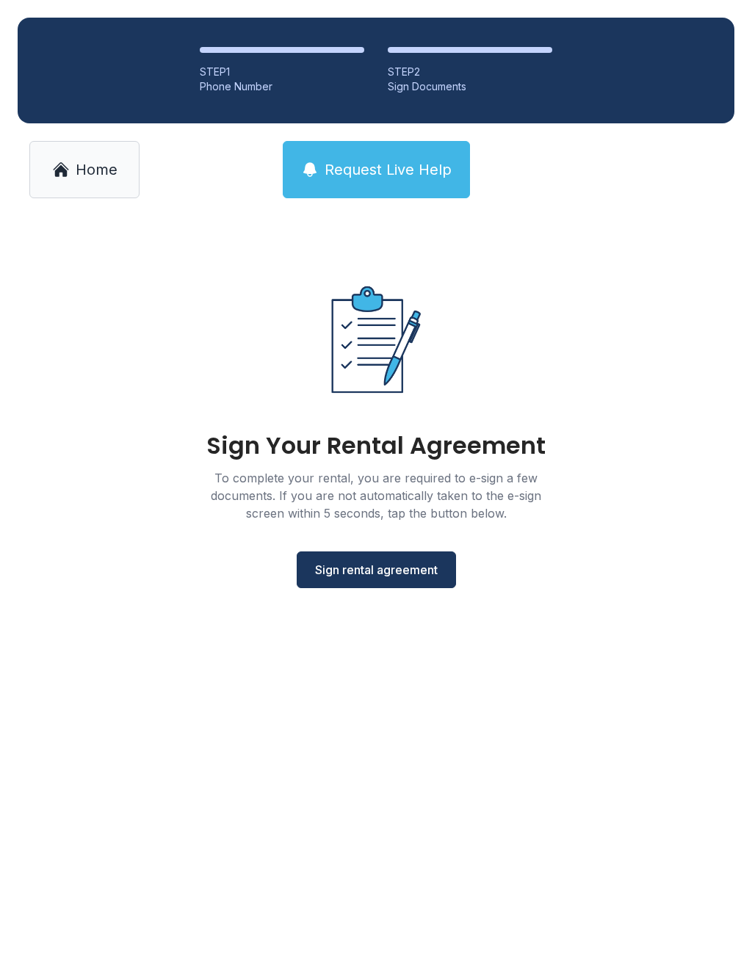  Describe the element at coordinates (470, 72) in the screenshot. I see `div: STEP 2` at that location.